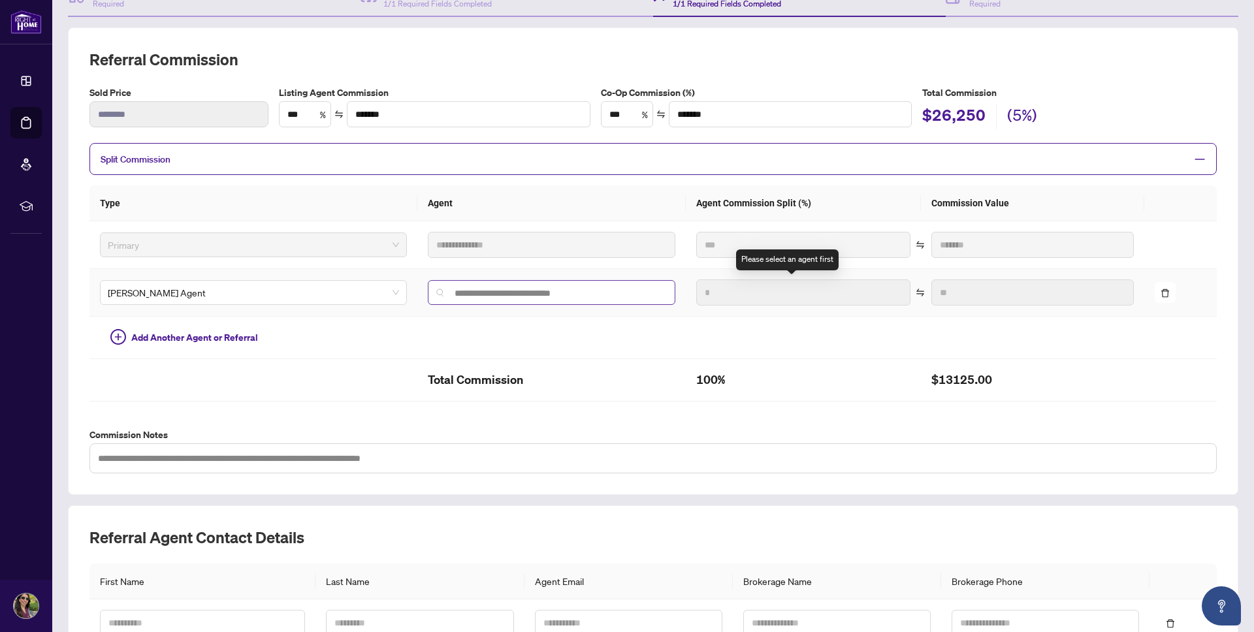  I want to click on button: Add Another Agent or Referral, so click(184, 338).